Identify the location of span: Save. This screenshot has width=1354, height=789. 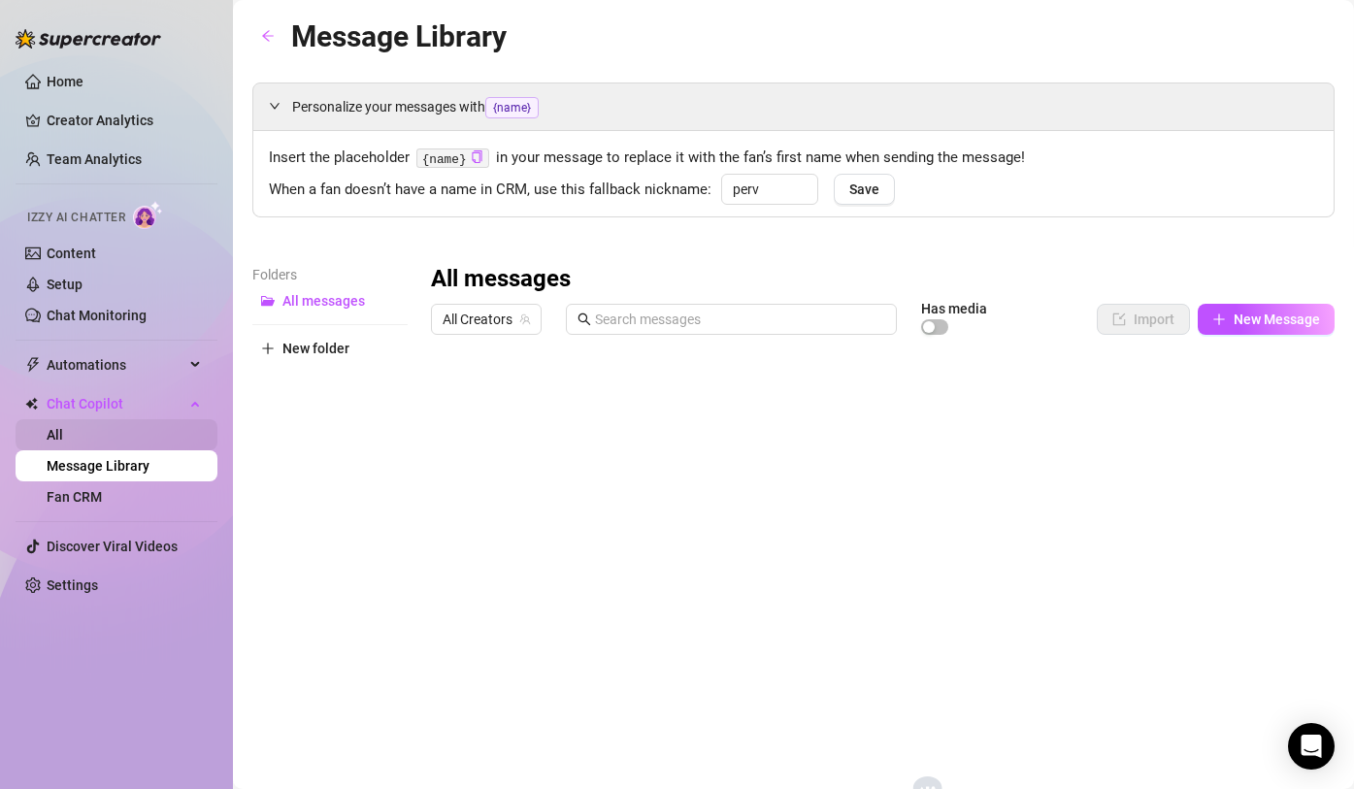
(864, 189).